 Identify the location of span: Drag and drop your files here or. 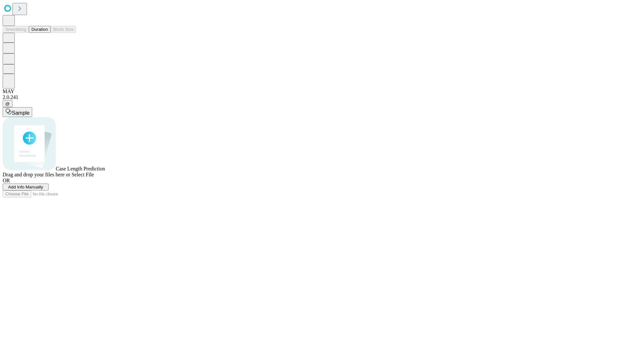
(36, 174).